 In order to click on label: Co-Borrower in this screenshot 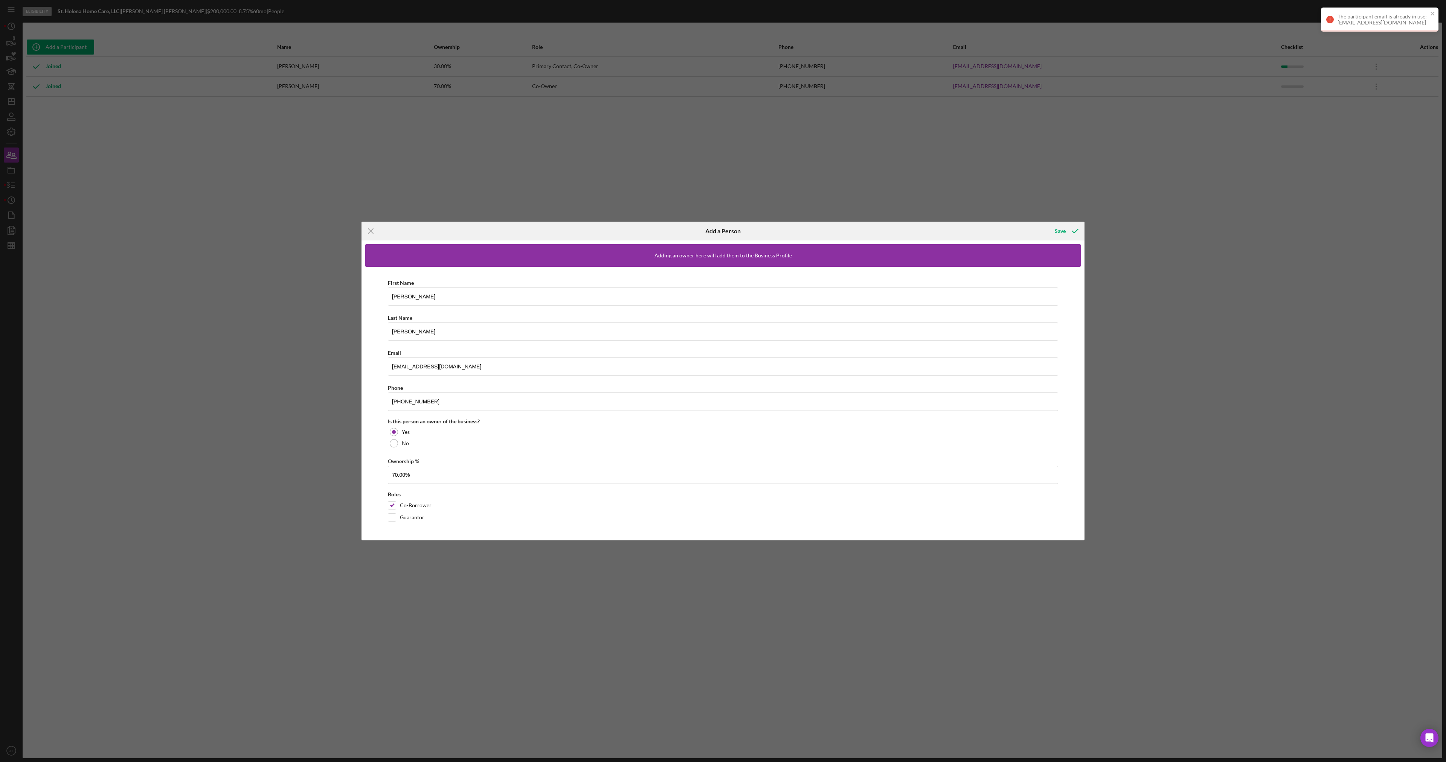, I will do `click(416, 506)`.